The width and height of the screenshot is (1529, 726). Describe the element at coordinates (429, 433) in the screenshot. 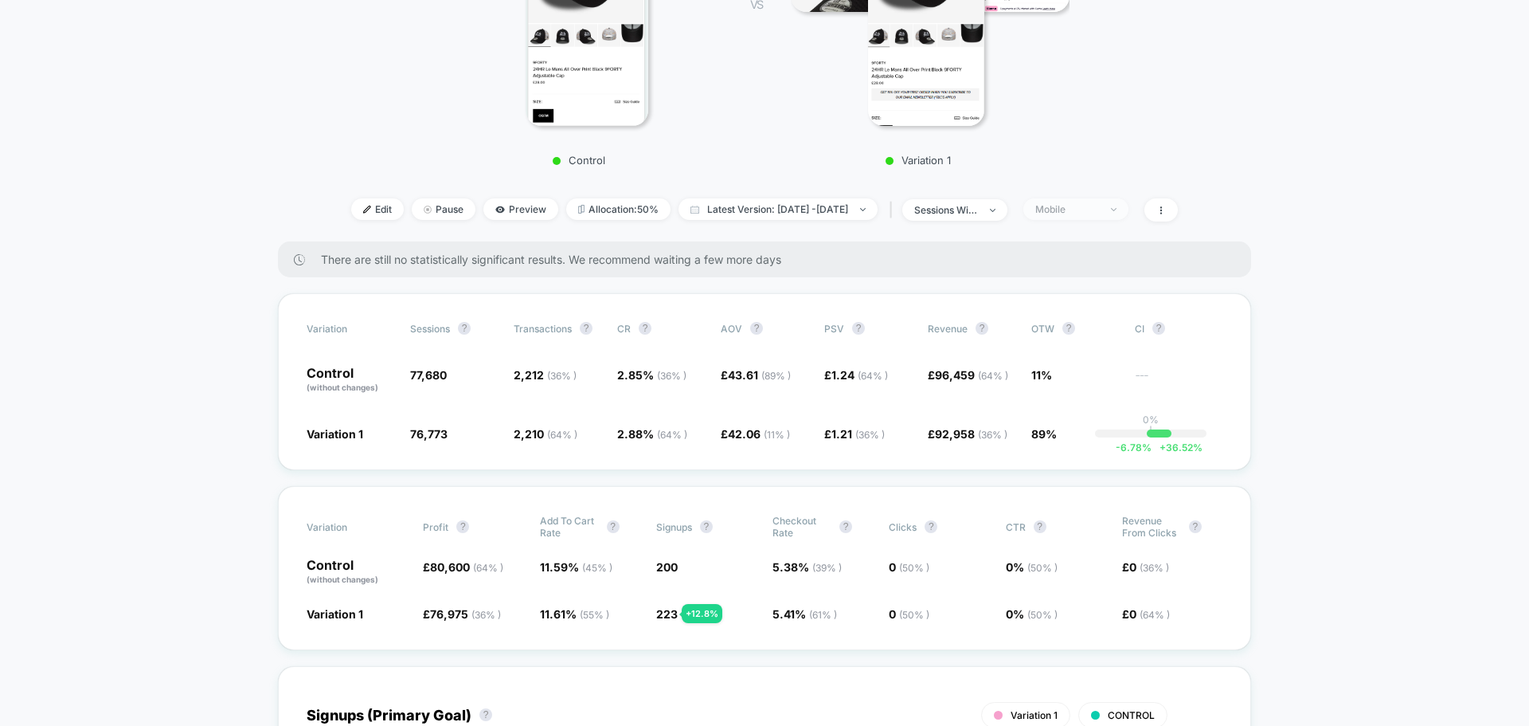

I see `span: 76,773` at that location.